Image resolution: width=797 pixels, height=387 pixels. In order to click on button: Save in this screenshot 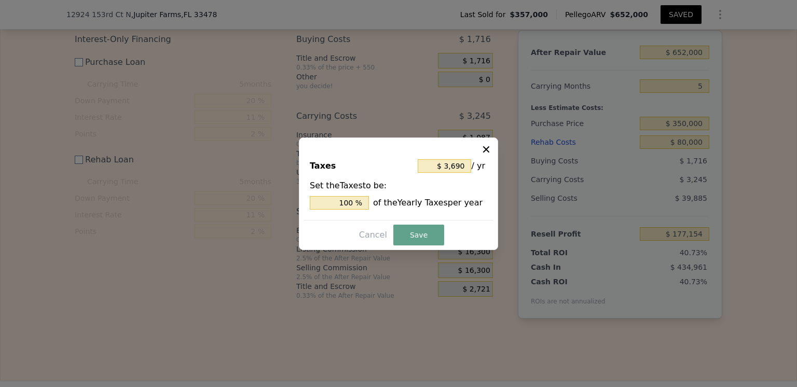, I will do `click(419, 235)`.